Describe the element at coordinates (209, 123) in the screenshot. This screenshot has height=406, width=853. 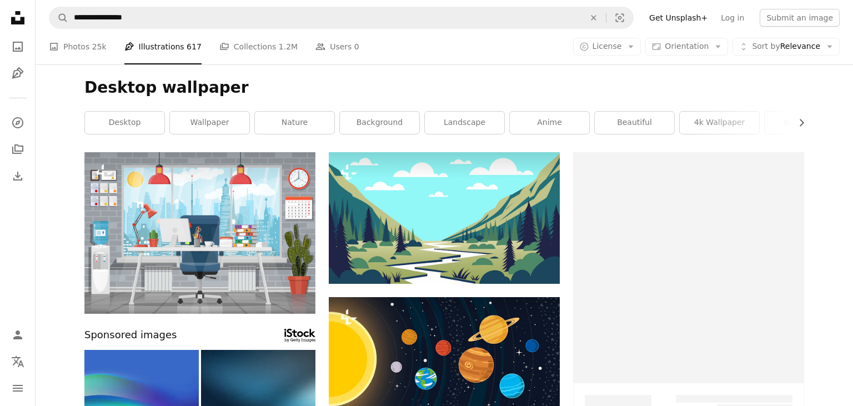
I see `a: wallpaper` at that location.